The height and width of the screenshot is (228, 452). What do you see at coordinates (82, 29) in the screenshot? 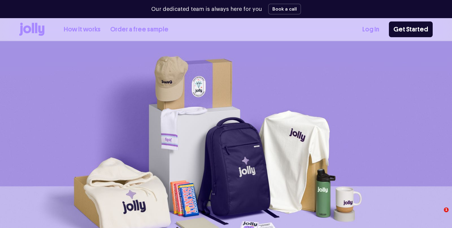
I see `a: How it works` at bounding box center [82, 29].